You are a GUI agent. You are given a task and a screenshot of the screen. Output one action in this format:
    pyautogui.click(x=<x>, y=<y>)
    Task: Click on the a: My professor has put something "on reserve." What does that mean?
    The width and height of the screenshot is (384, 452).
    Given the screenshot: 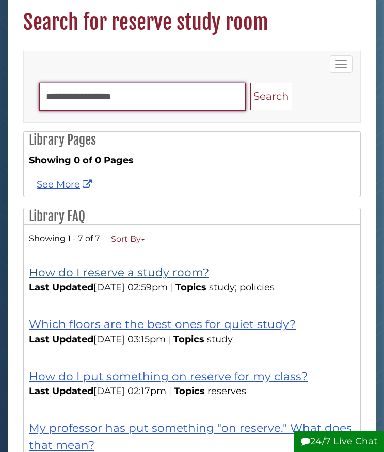 What is the action you would take?
    pyautogui.click(x=191, y=436)
    